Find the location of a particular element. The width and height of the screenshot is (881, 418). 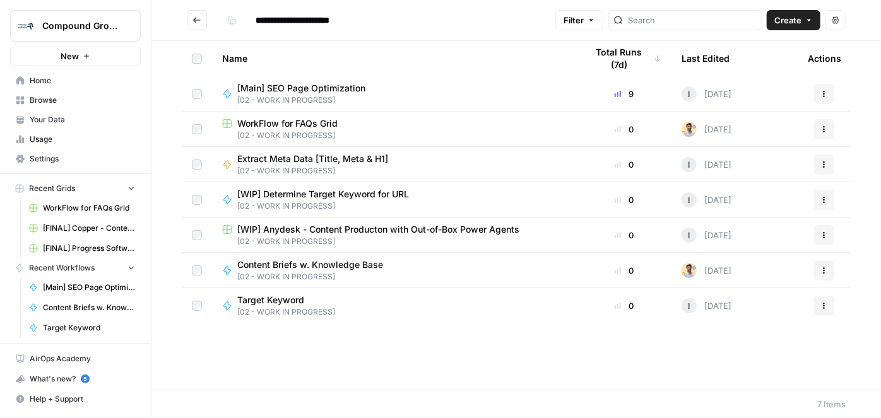

div: 7 Items is located at coordinates (831, 404).